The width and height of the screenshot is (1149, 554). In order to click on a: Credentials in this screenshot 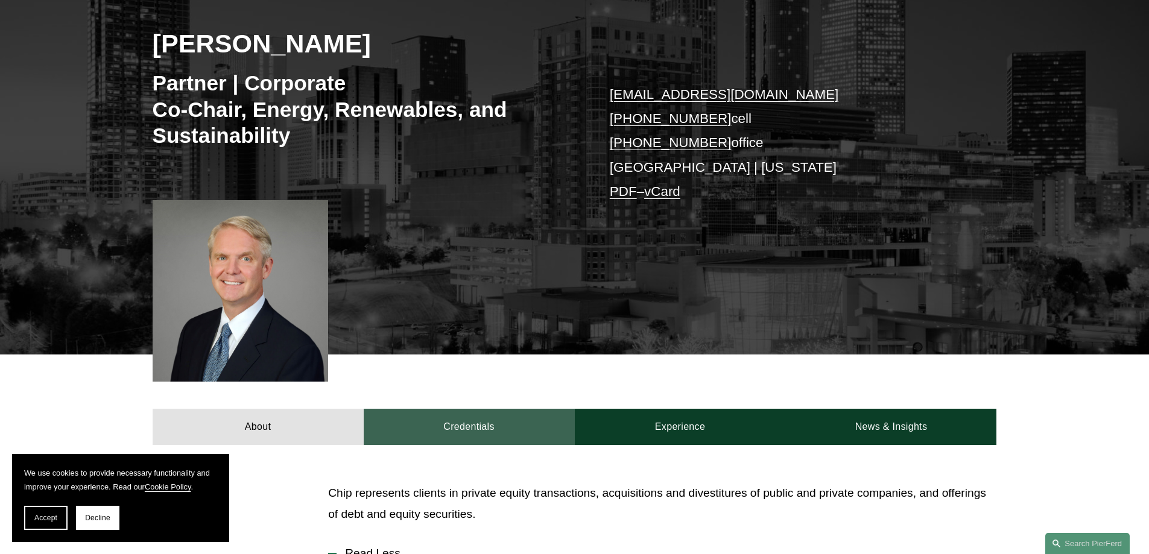, I will do `click(469, 427)`.